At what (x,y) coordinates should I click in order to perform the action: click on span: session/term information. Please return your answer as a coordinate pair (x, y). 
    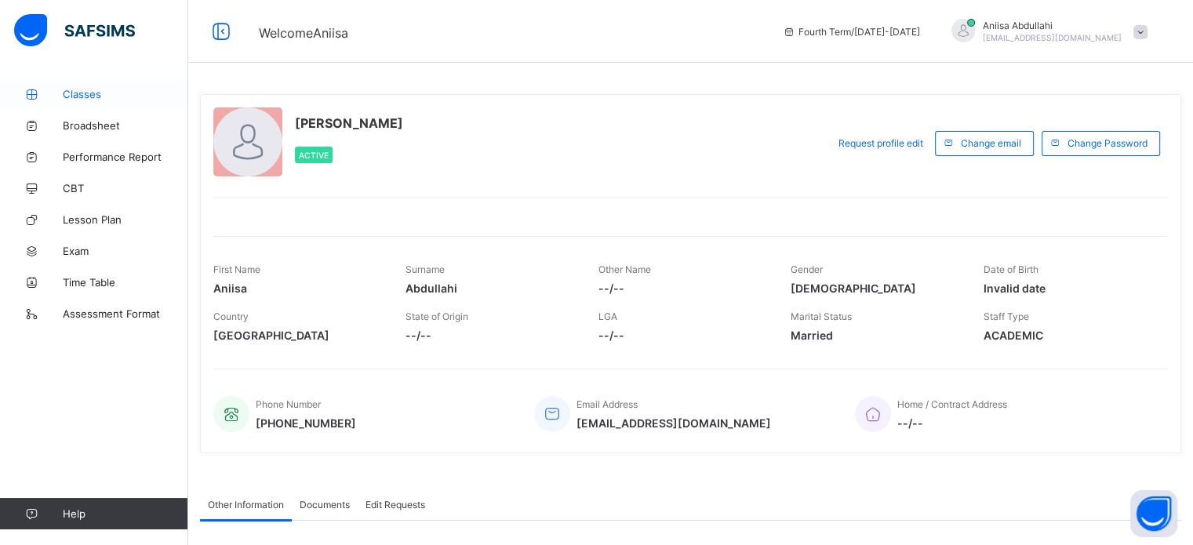
    Looking at the image, I should click on (851, 31).